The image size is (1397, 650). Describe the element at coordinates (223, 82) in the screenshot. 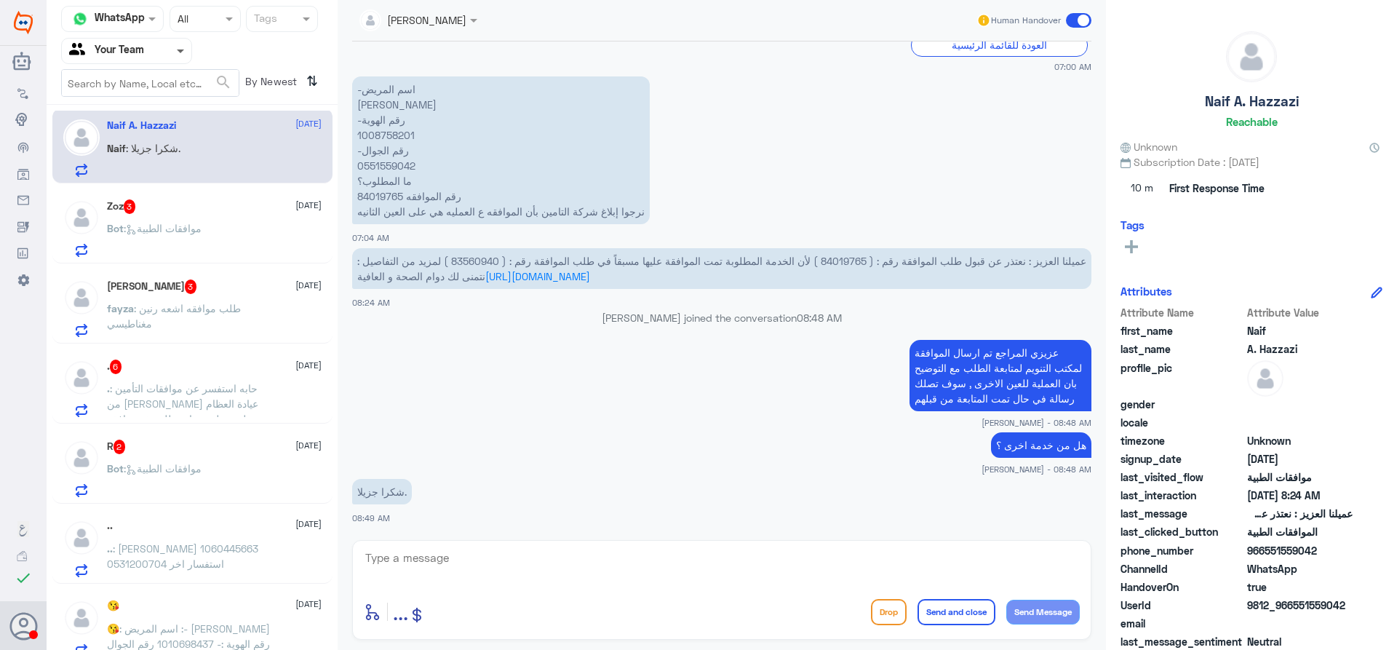

I see `button: search` at that location.